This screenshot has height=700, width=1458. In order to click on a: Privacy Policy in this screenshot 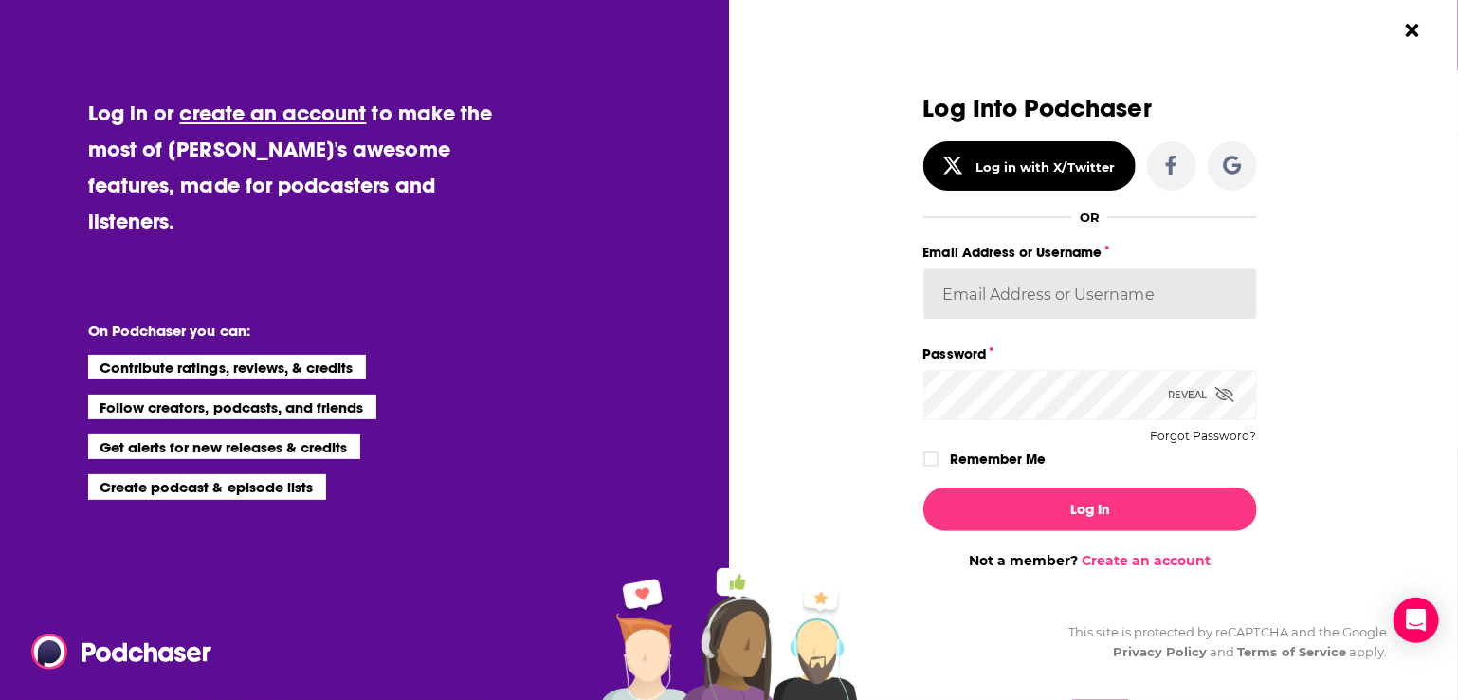, I will do `click(1160, 651)`.